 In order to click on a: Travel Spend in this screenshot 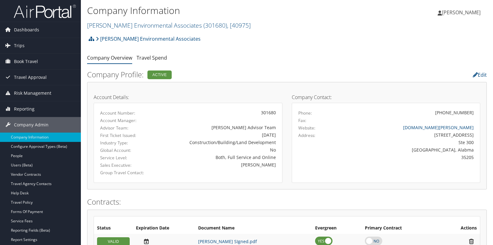, I will do `click(152, 58)`.